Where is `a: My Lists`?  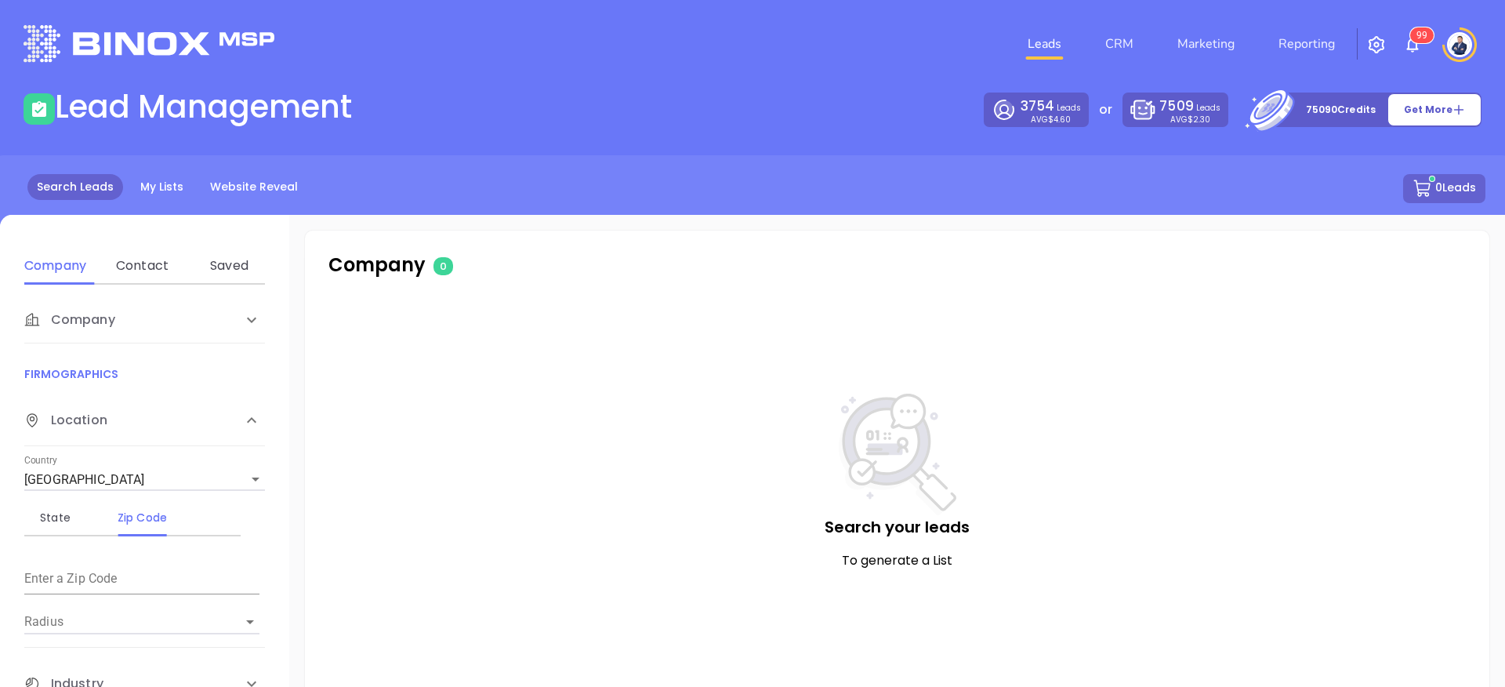 a: My Lists is located at coordinates (161, 187).